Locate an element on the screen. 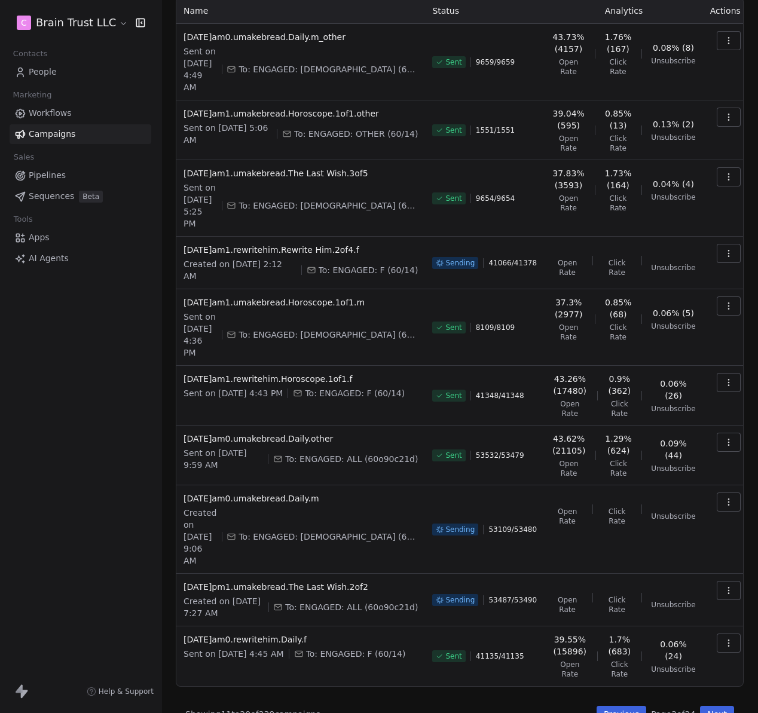 Image resolution: width=758 pixels, height=713 pixels. span: 0.09% (44) is located at coordinates (673, 449).